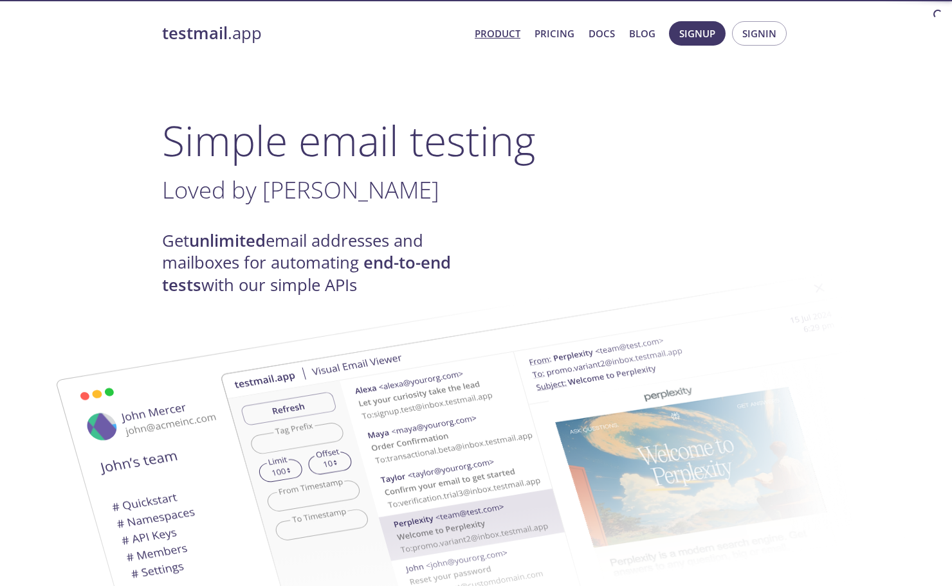 Image resolution: width=952 pixels, height=586 pixels. Describe the element at coordinates (554, 33) in the screenshot. I see `a: Pricing` at that location.